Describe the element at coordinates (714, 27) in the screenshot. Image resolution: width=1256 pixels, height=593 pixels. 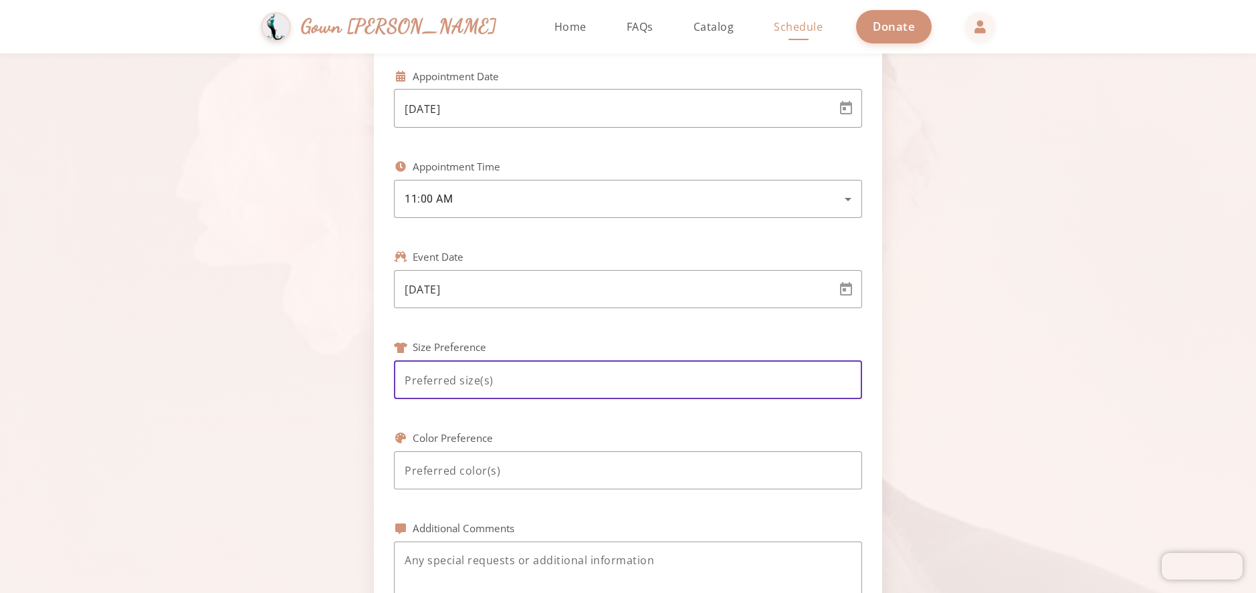
I see `span: Catalog` at that location.